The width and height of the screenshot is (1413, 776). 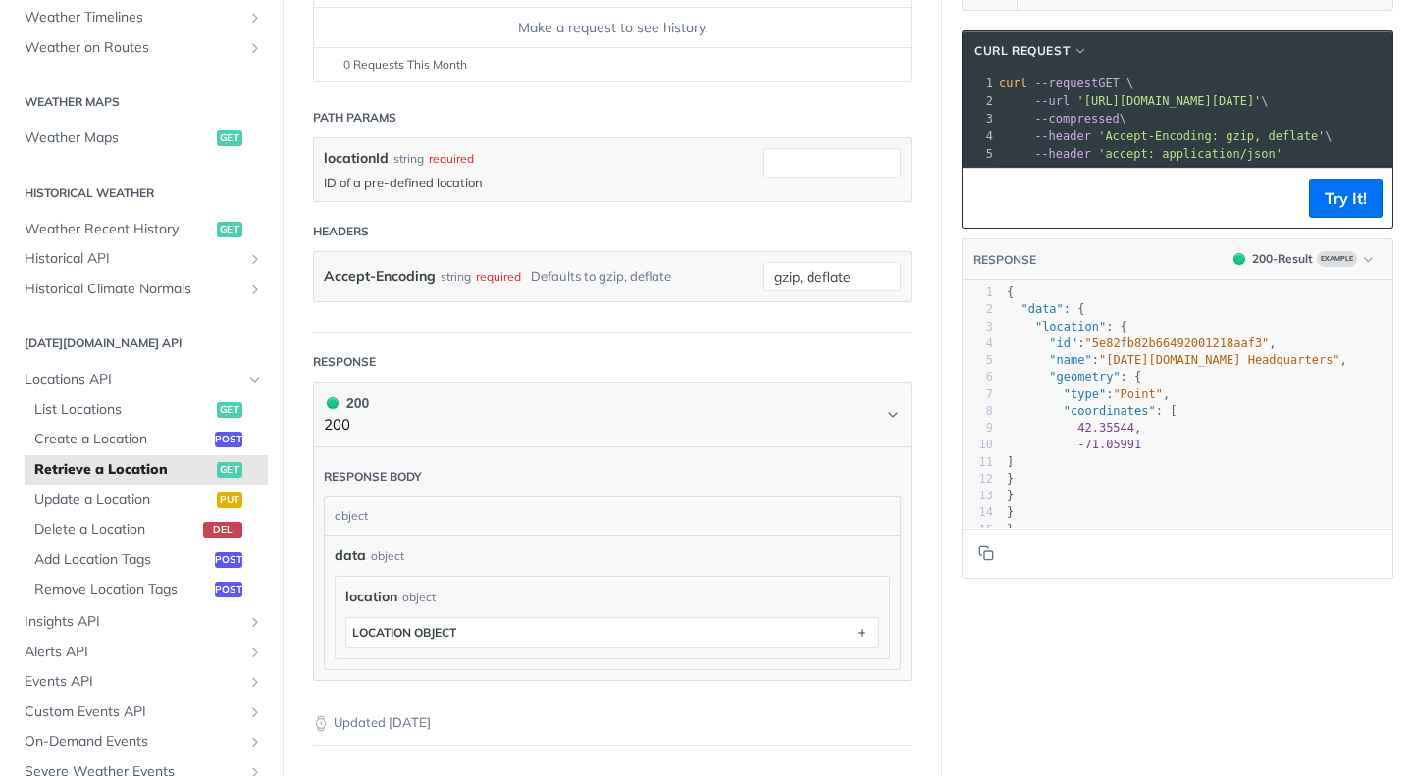 What do you see at coordinates (230, 230) in the screenshot?
I see `span: get` at bounding box center [230, 230].